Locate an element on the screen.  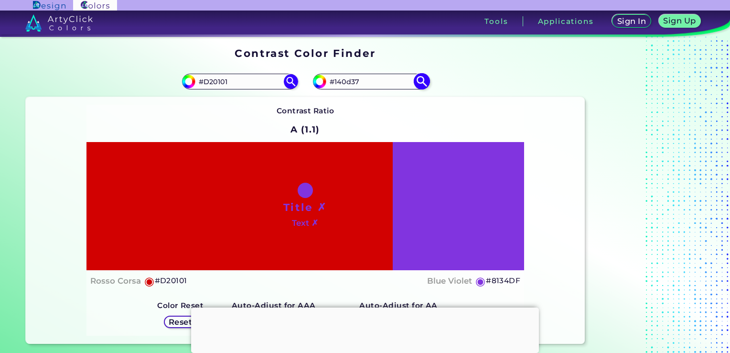
h5: Reset is located at coordinates (180, 321).